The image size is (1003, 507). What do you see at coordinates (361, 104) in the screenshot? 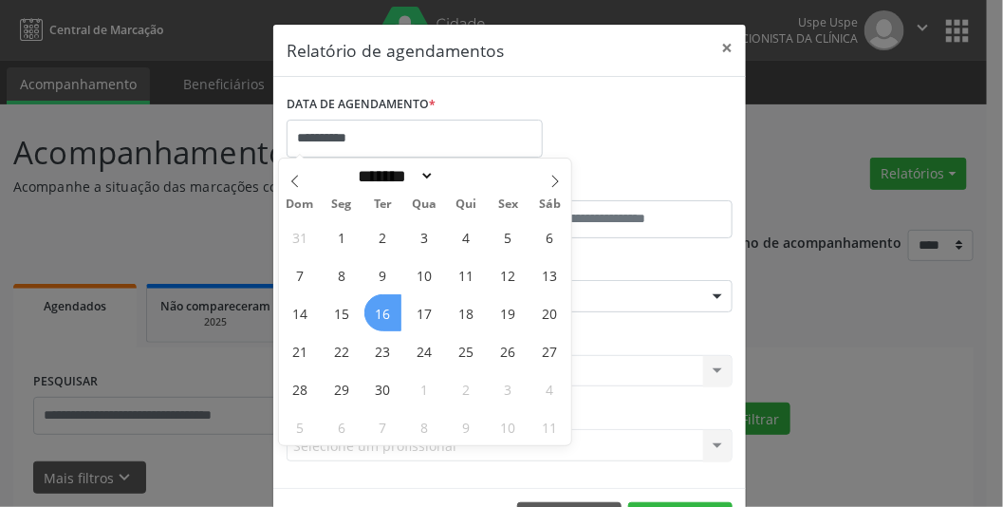
I see `label: DATA DE AGENDAMENTO` at bounding box center [361, 104].